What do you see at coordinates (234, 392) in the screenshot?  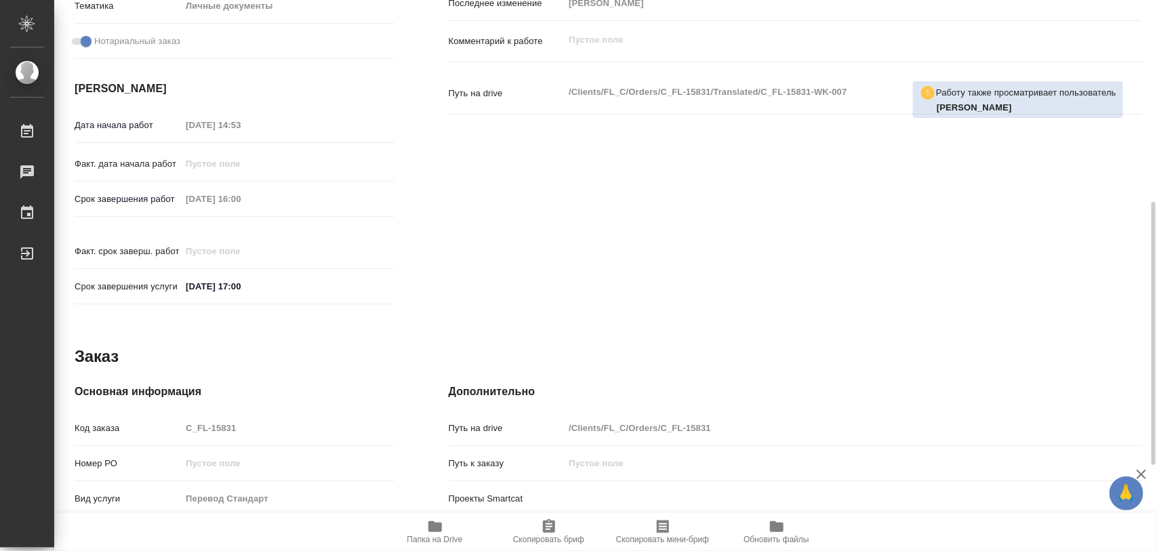 I see `h4: Основная информация` at bounding box center [234, 392].